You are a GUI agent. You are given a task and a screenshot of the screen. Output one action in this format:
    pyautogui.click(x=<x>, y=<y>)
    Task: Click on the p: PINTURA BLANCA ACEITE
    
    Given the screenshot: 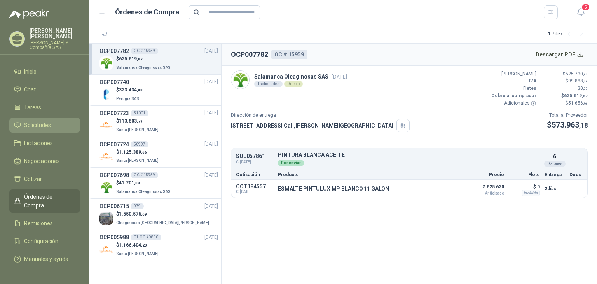 What is the action you would take?
    pyautogui.click(x=409, y=155)
    